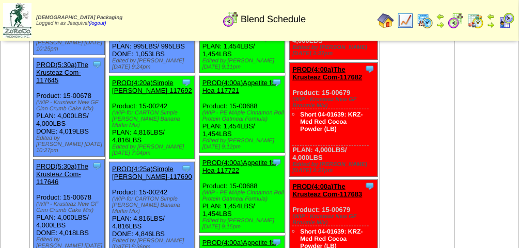  What do you see at coordinates (98, 23) in the screenshot?
I see `a: (logout)` at bounding box center [98, 23].